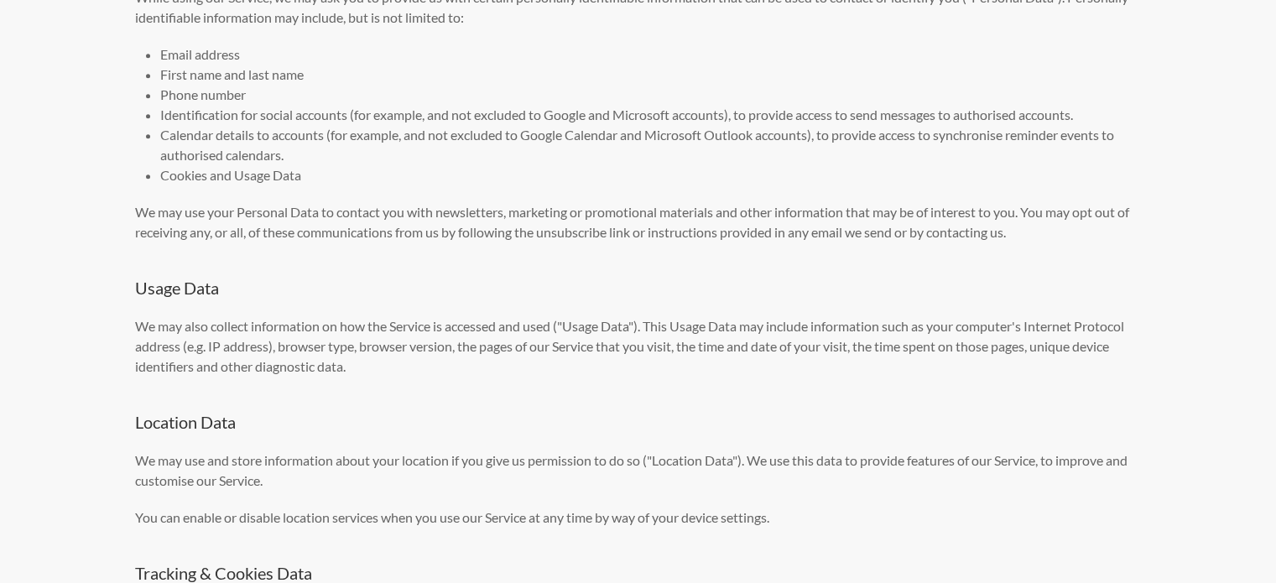  Describe the element at coordinates (651, 115) in the screenshot. I see `li: Identification for social accounts (for example, and not excluded to Google and Microsoft account...` at that location.